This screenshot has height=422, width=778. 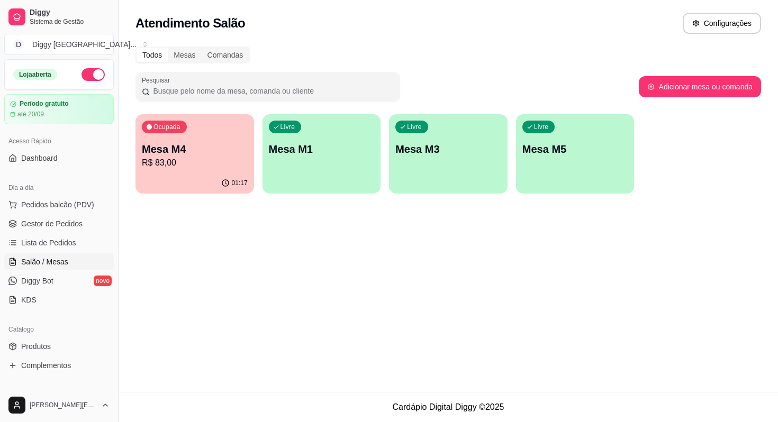 What do you see at coordinates (59, 347) in the screenshot?
I see `a: Produtos` at bounding box center [59, 347].